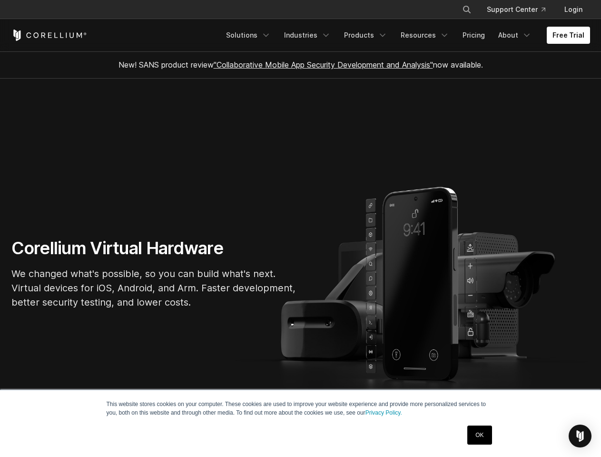 This screenshot has width=601, height=457. What do you see at coordinates (479, 435) in the screenshot?
I see `a: OK` at bounding box center [479, 435].